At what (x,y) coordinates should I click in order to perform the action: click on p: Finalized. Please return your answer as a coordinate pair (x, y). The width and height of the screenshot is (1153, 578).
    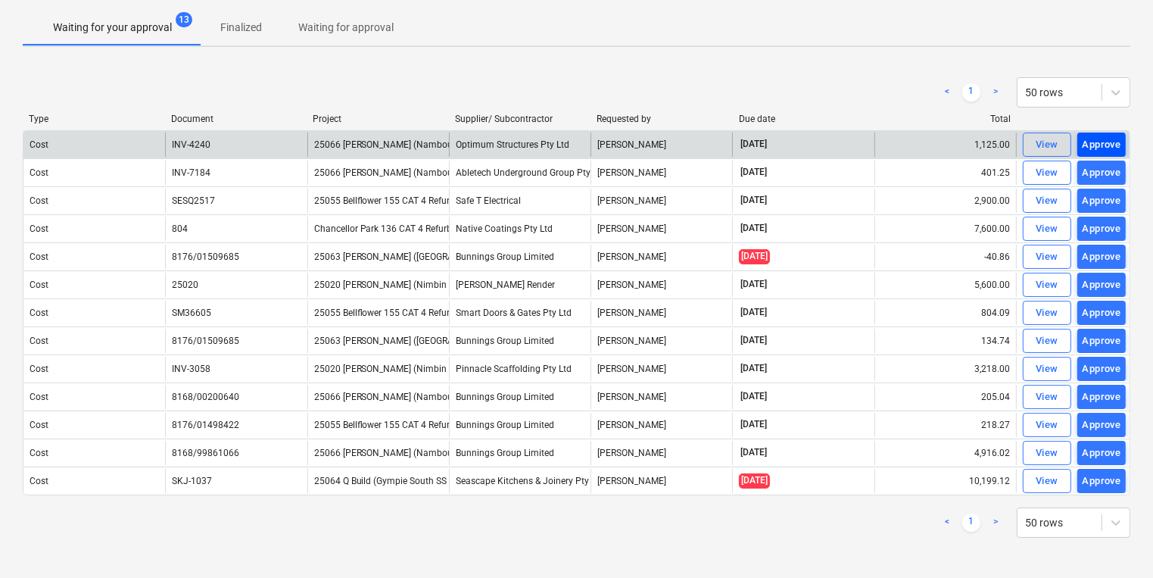
    Looking at the image, I should click on (241, 27).